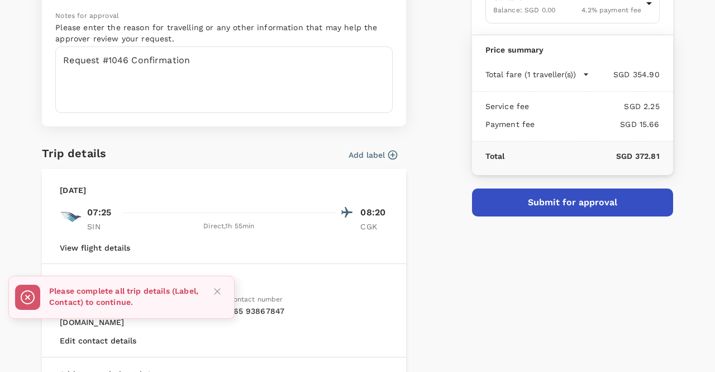  I want to click on span: Balance : SGD 0.00, so click(525, 10).